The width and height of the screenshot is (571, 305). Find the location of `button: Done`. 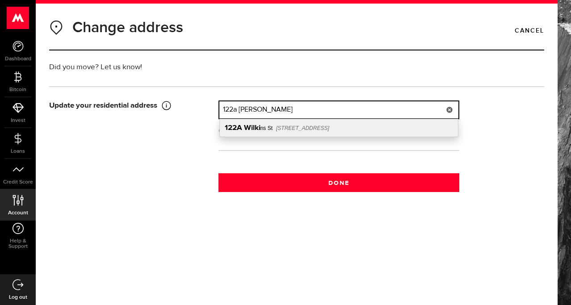

button: Done is located at coordinates (339, 183).